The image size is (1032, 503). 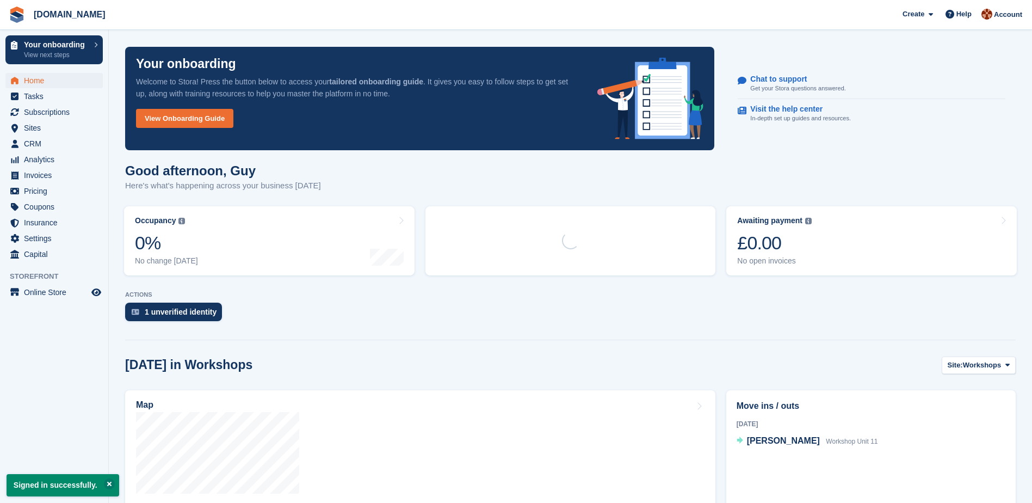 What do you see at coordinates (872, 84) in the screenshot?
I see `a: Chat to support Get your Stora questions answered.` at bounding box center [872, 84].